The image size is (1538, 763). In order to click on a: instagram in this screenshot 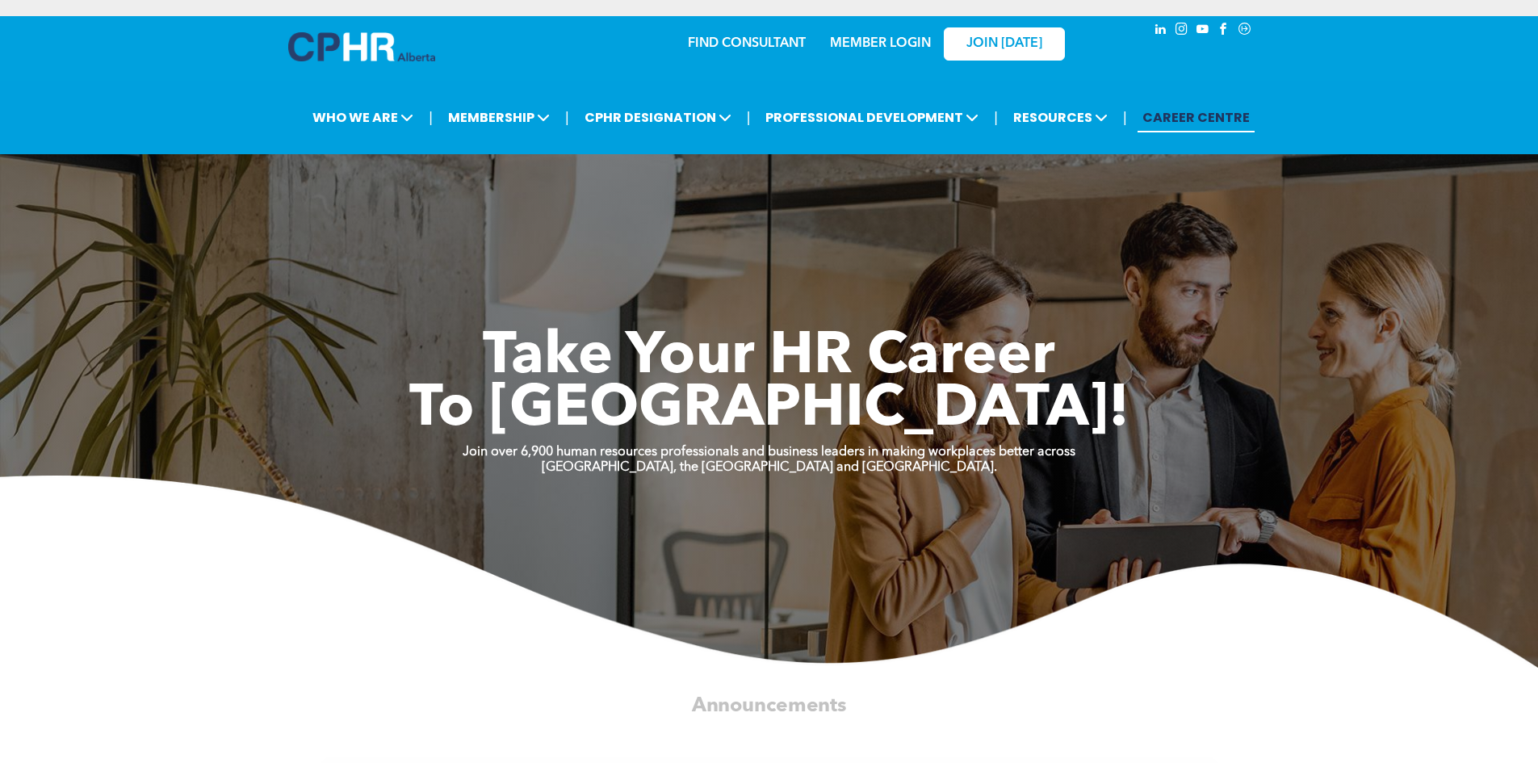, I will do `click(1182, 31)`.